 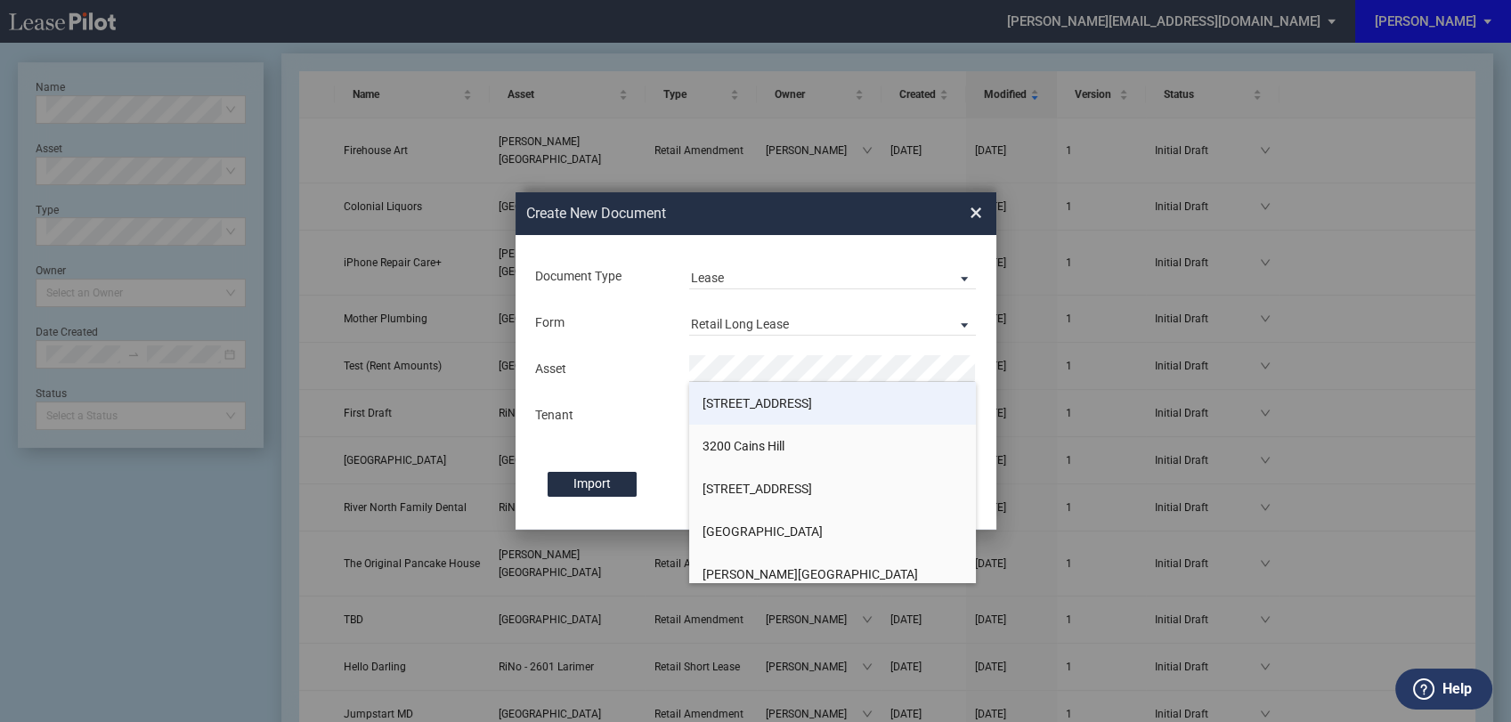 What do you see at coordinates (833, 322) in the screenshot?
I see `md-select: Lease Form: Retail Long Lease` at bounding box center [833, 322].